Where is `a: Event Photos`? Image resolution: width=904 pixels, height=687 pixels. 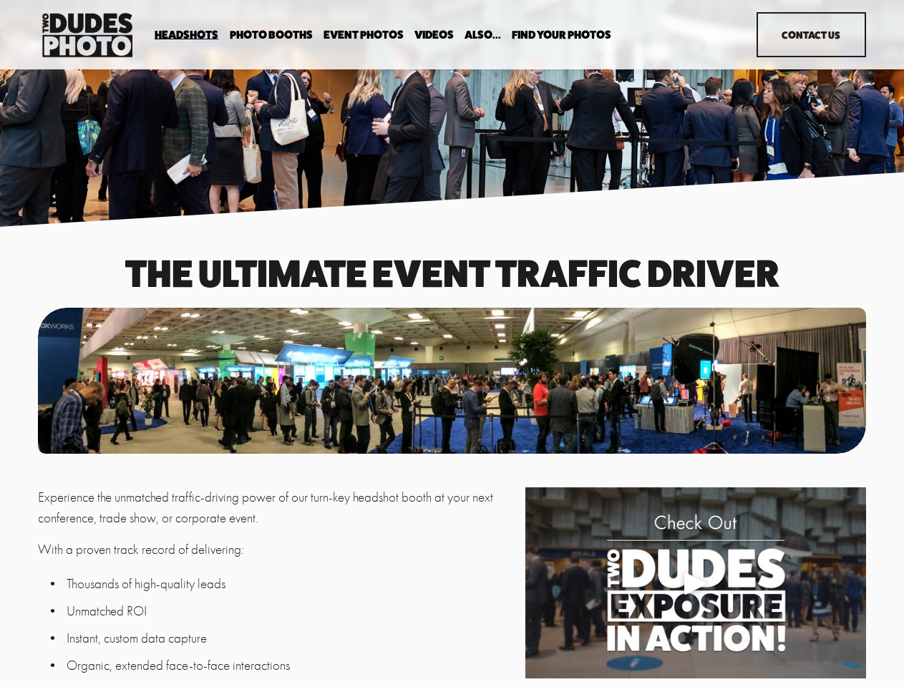 a: Event Photos is located at coordinates (364, 34).